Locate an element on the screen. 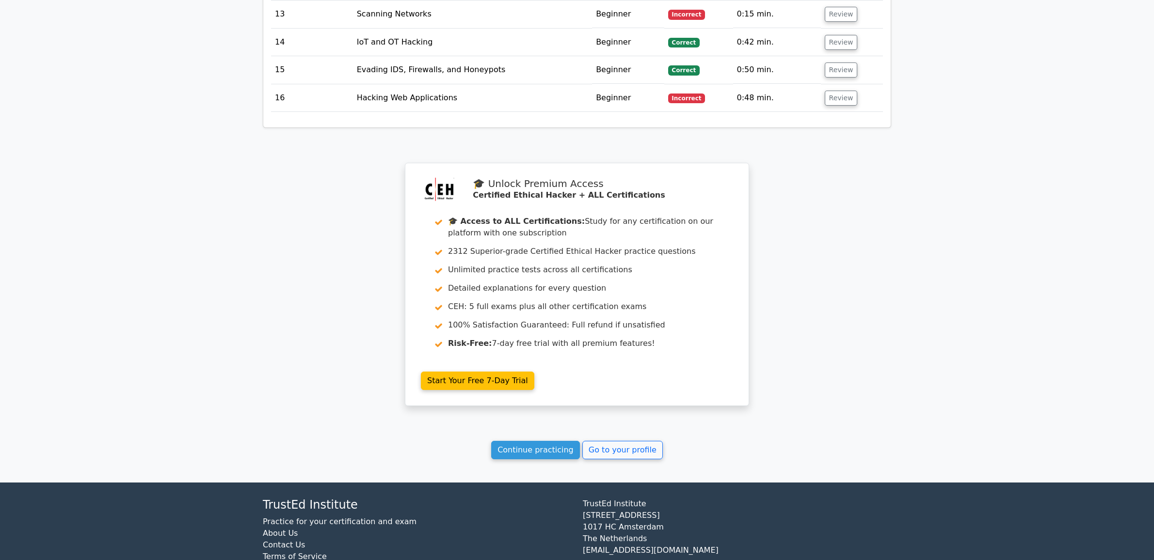 Image resolution: width=1154 pixels, height=560 pixels. td: IoT and OT Hacking is located at coordinates (472, 42).